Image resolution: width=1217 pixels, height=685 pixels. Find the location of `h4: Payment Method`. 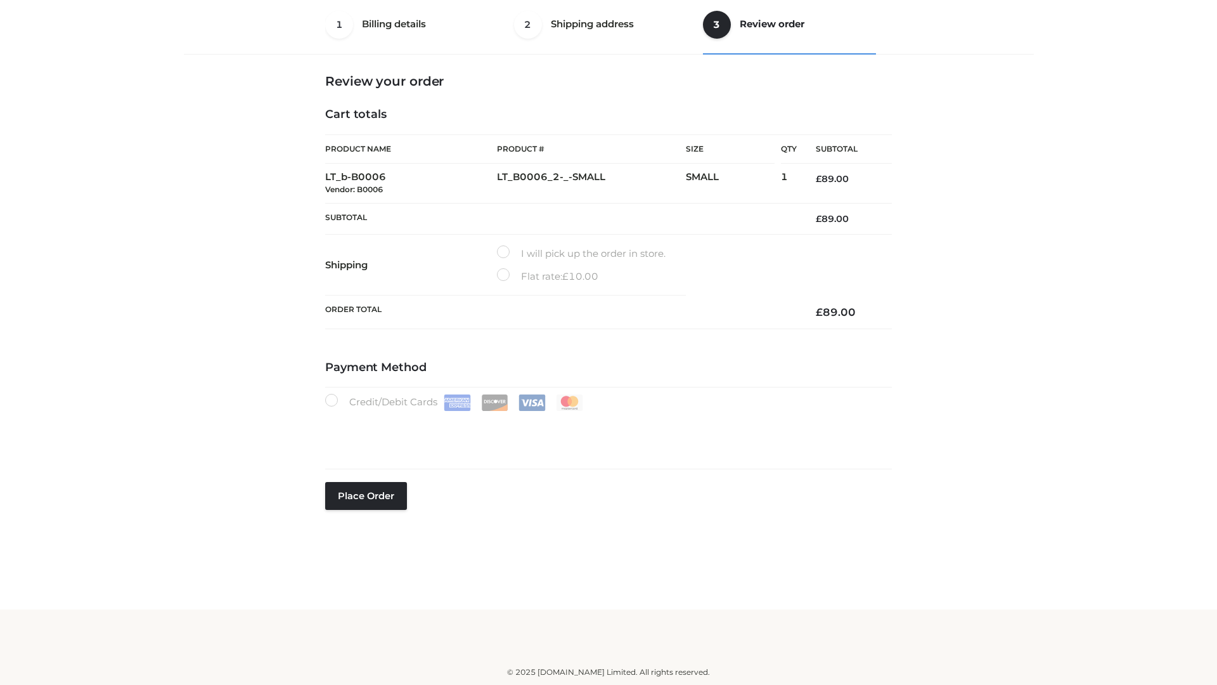

h4: Payment Method is located at coordinates (609, 368).